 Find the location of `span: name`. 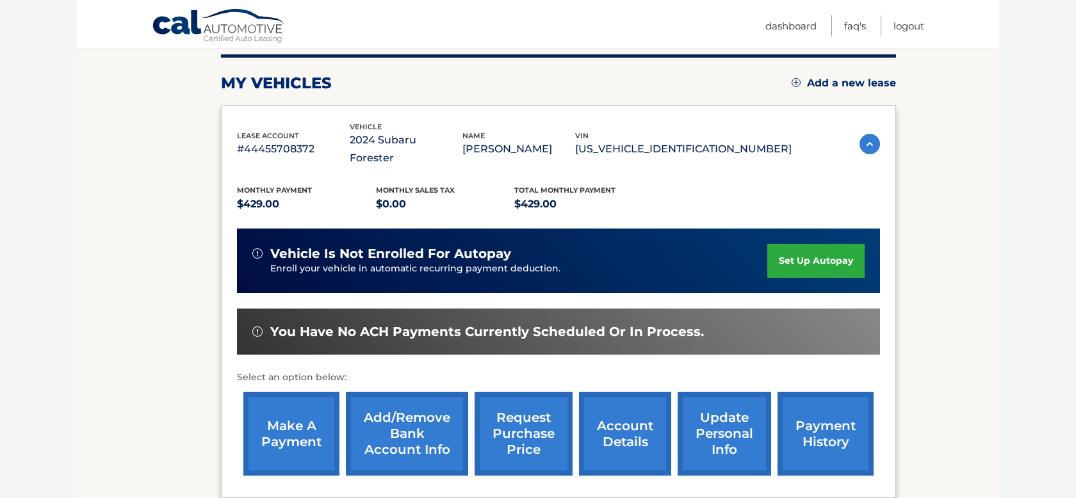

span: name is located at coordinates (473, 136).